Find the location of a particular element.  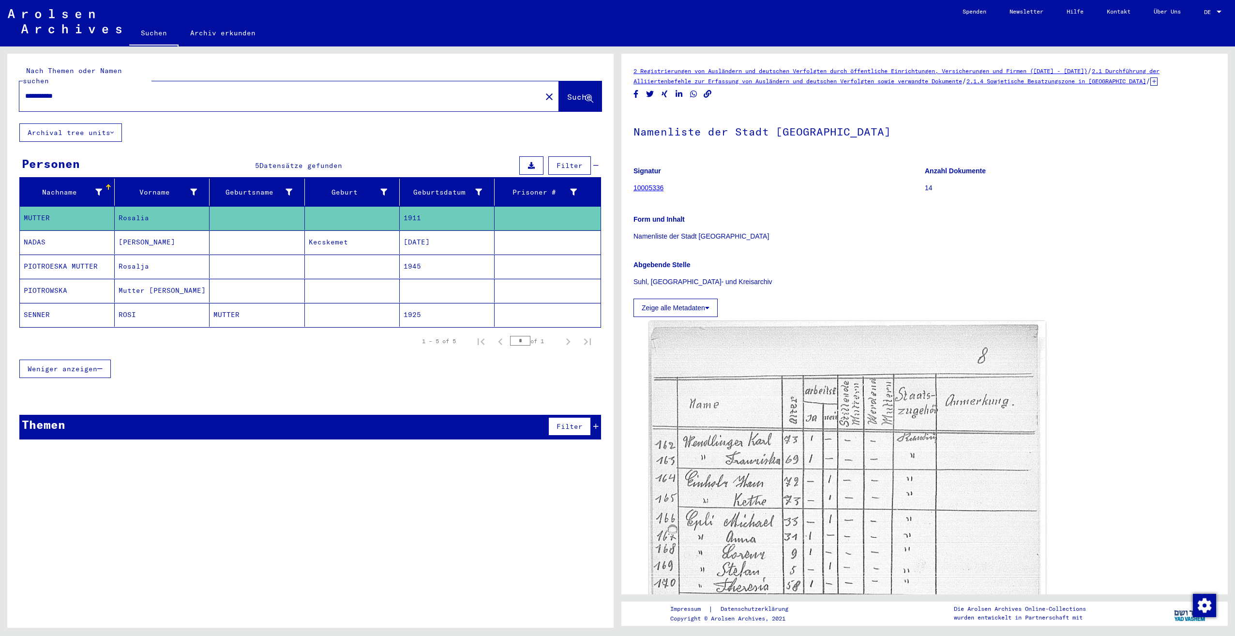

span: 5 is located at coordinates (257, 166).